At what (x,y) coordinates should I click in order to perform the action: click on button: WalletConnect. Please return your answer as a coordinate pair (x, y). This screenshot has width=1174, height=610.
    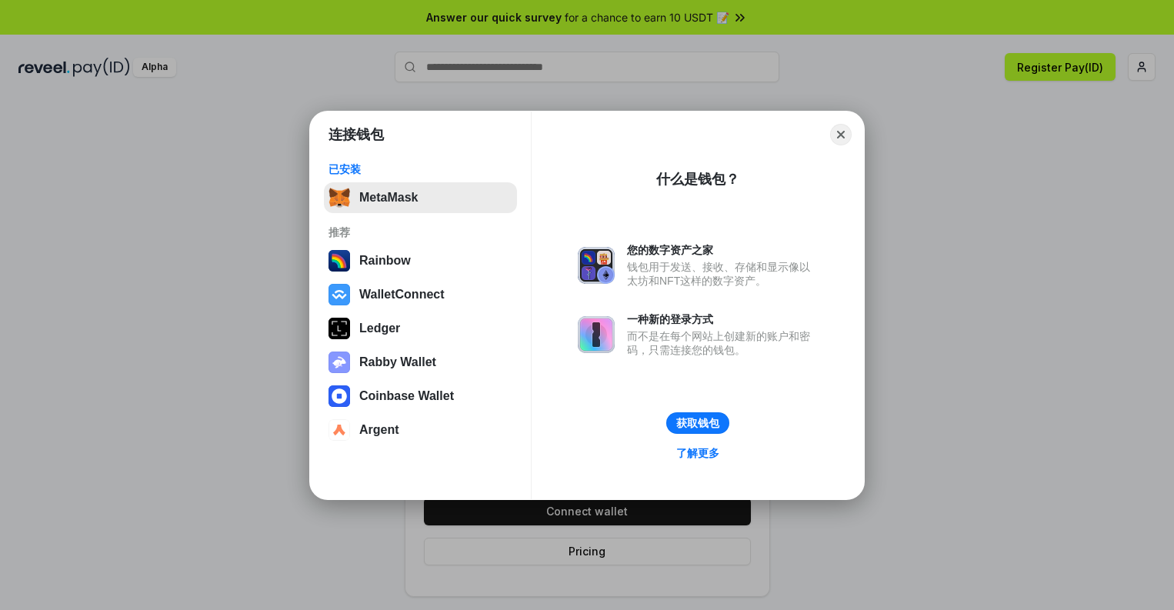
    Looking at the image, I should click on (420, 295).